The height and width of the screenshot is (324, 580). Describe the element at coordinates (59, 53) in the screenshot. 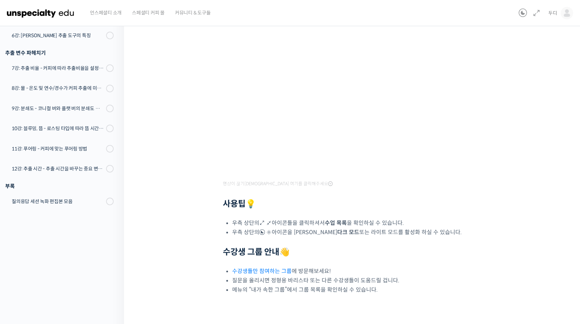

I see `div: 추출 변수 파헤치기` at that location.